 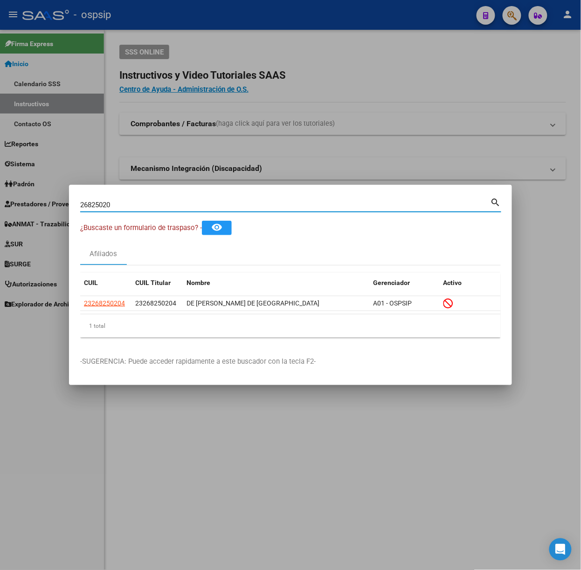 I want to click on div: Afiliados, so click(x=103, y=254).